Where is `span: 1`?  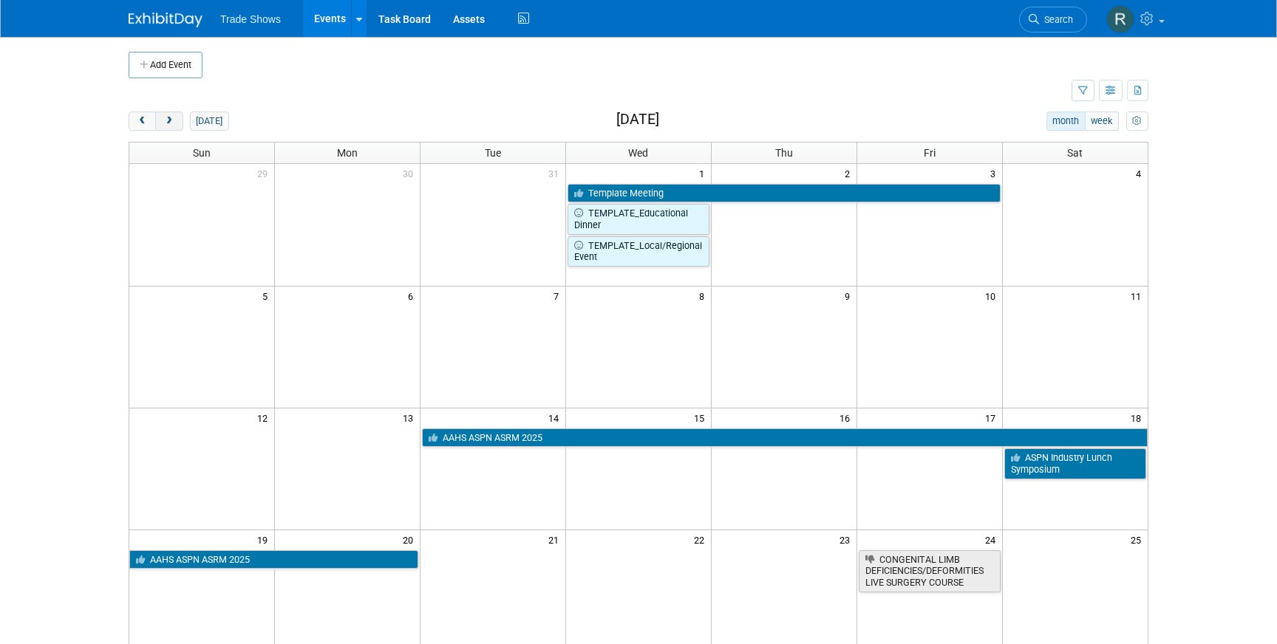
span: 1 is located at coordinates (704, 173).